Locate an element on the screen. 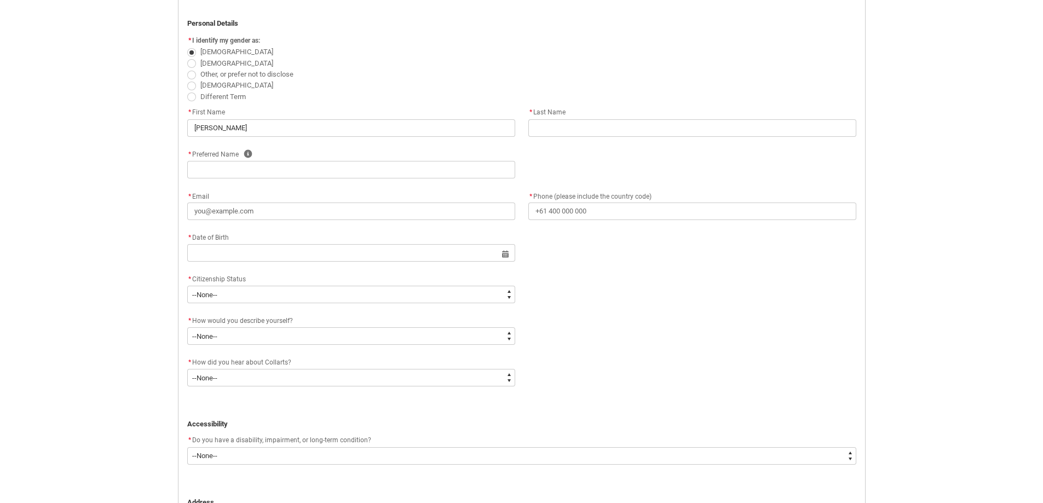 This screenshot has width=1043, height=503. span: Last Name is located at coordinates (547, 112).